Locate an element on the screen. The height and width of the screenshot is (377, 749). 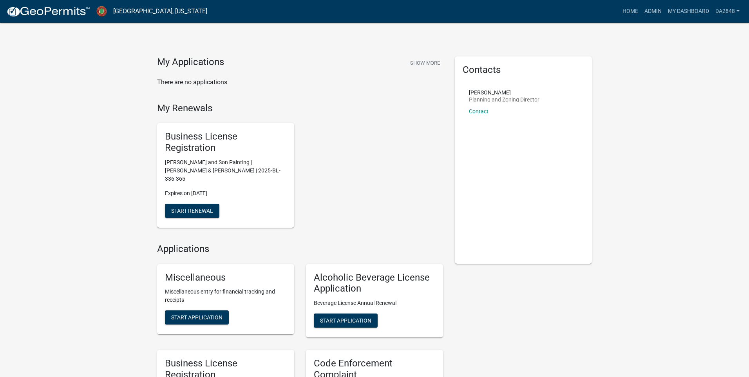
h5: Contacts is located at coordinates (523, 70).